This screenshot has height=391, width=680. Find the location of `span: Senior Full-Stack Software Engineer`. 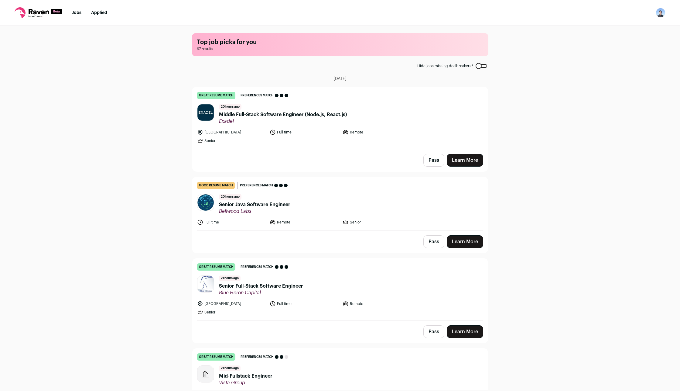

span: Senior Full-Stack Software Engineer is located at coordinates (261, 286).